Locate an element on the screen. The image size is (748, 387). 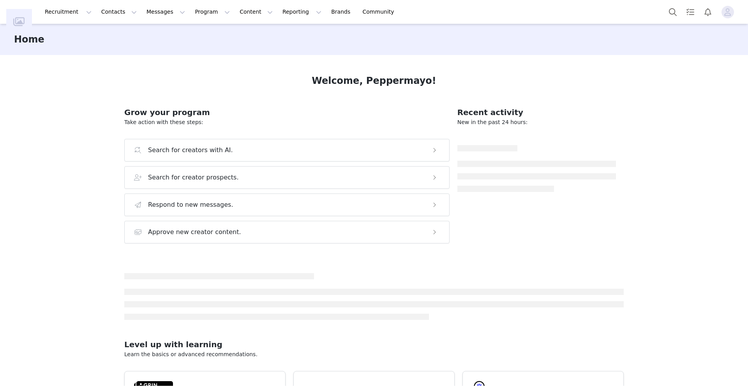
button: Notifications is located at coordinates (708, 12).